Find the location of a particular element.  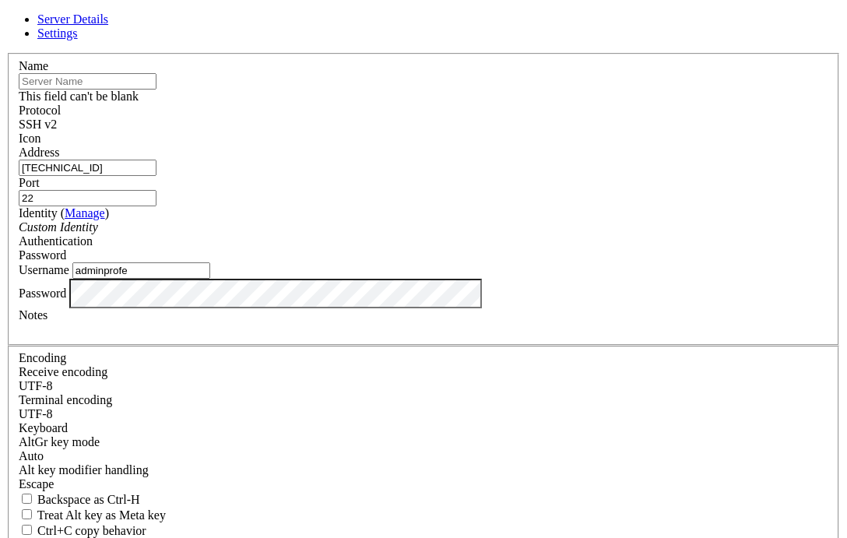

label: Identity is located at coordinates (64, 213).